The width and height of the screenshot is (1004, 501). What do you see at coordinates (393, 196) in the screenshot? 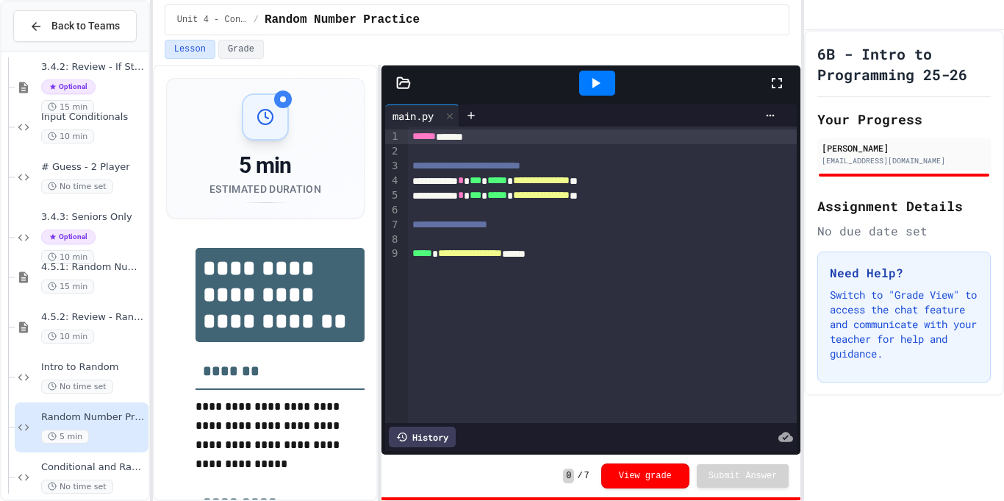
I see `div: 5` at bounding box center [393, 196].